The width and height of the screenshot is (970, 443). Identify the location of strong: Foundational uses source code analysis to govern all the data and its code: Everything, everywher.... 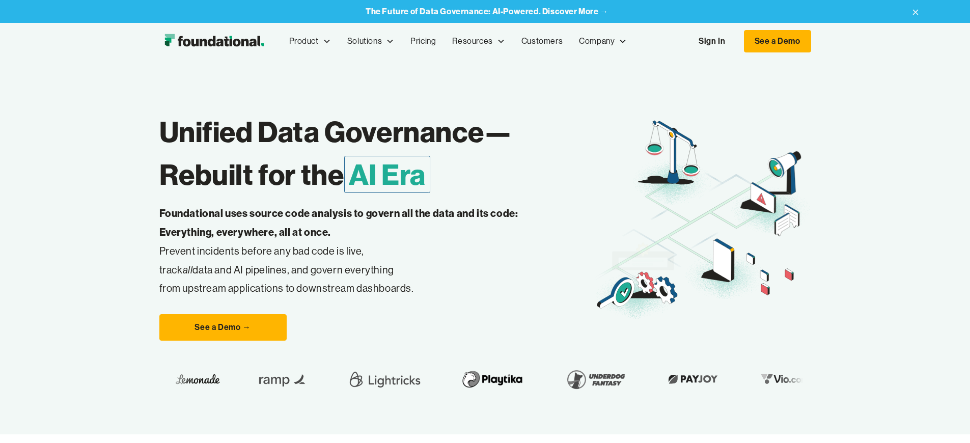
(338, 222).